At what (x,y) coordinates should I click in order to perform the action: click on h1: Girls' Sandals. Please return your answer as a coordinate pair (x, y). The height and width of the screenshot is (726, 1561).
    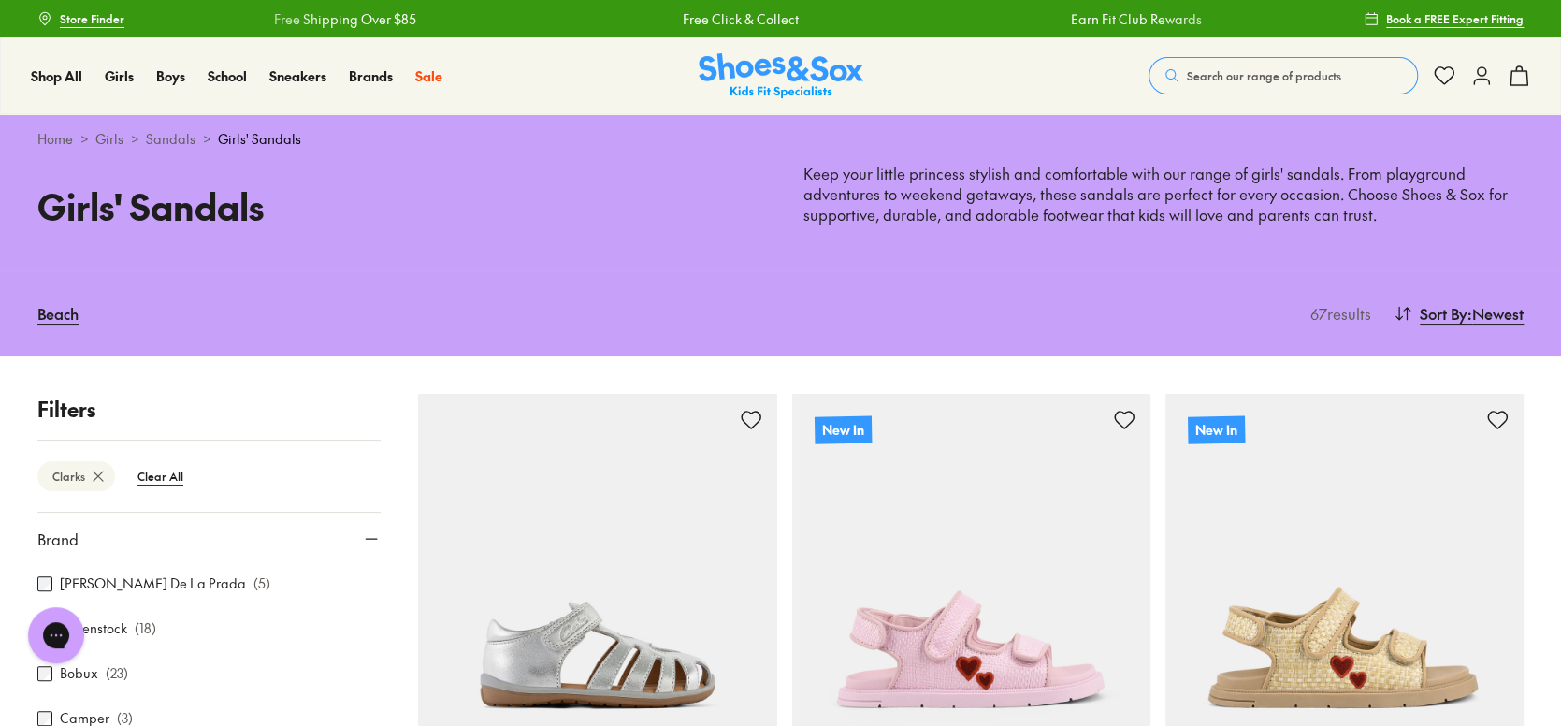
    Looking at the image, I should click on (397, 206).